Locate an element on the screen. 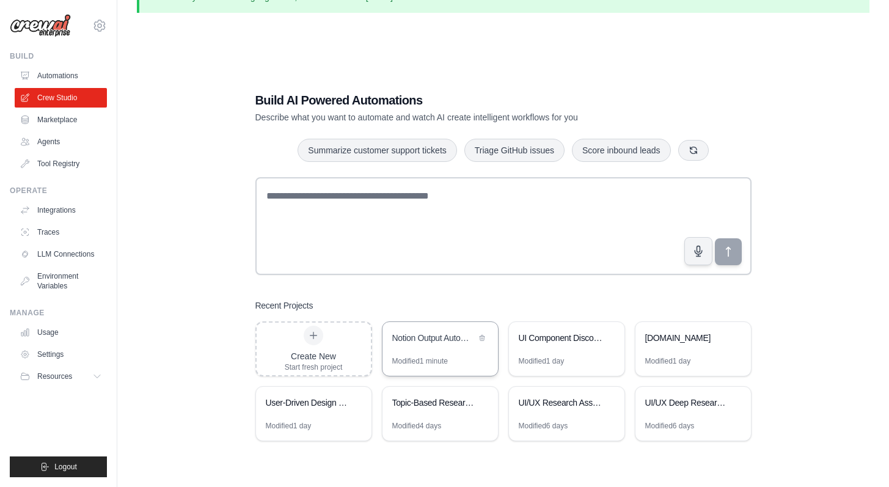 The width and height of the screenshot is (889, 487). a: Settings is located at coordinates (60, 354).